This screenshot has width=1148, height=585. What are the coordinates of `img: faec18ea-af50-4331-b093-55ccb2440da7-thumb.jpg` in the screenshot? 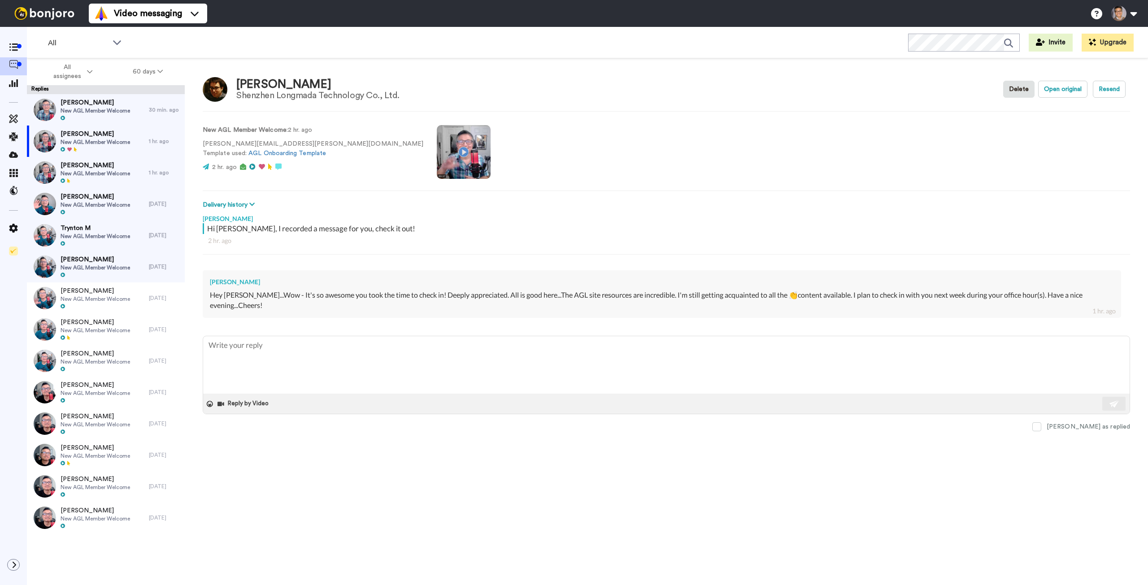 It's located at (45, 487).